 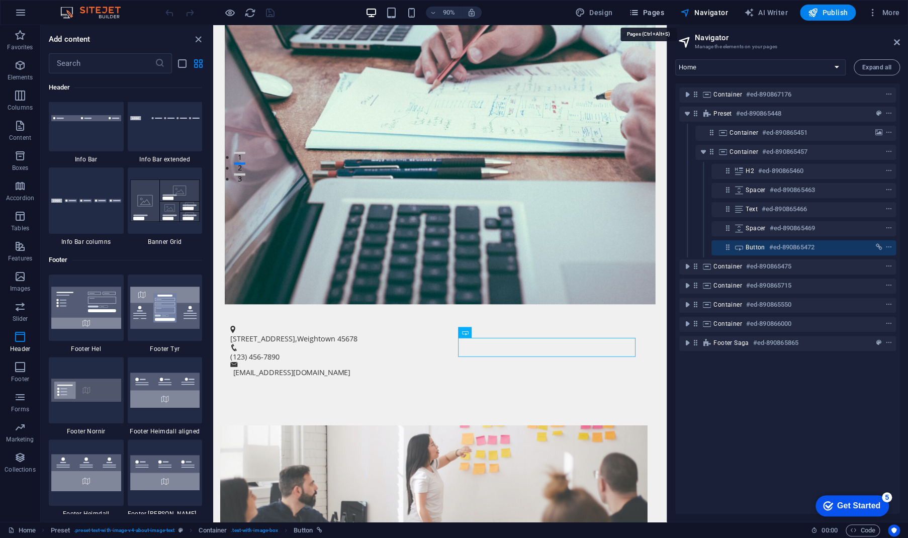 I want to click on span: (123) 456-7890, so click(x=46, y=368).